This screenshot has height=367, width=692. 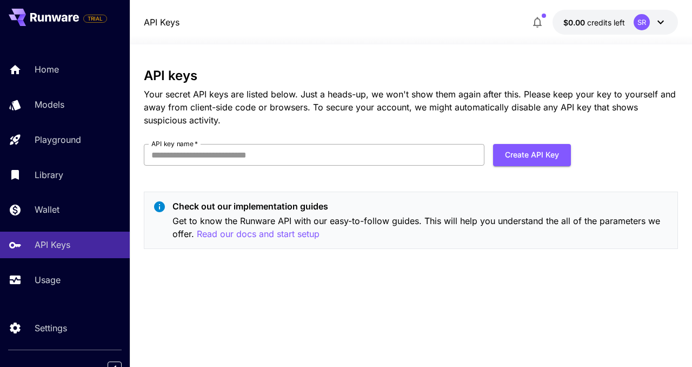 I want to click on p: Models, so click(x=49, y=104).